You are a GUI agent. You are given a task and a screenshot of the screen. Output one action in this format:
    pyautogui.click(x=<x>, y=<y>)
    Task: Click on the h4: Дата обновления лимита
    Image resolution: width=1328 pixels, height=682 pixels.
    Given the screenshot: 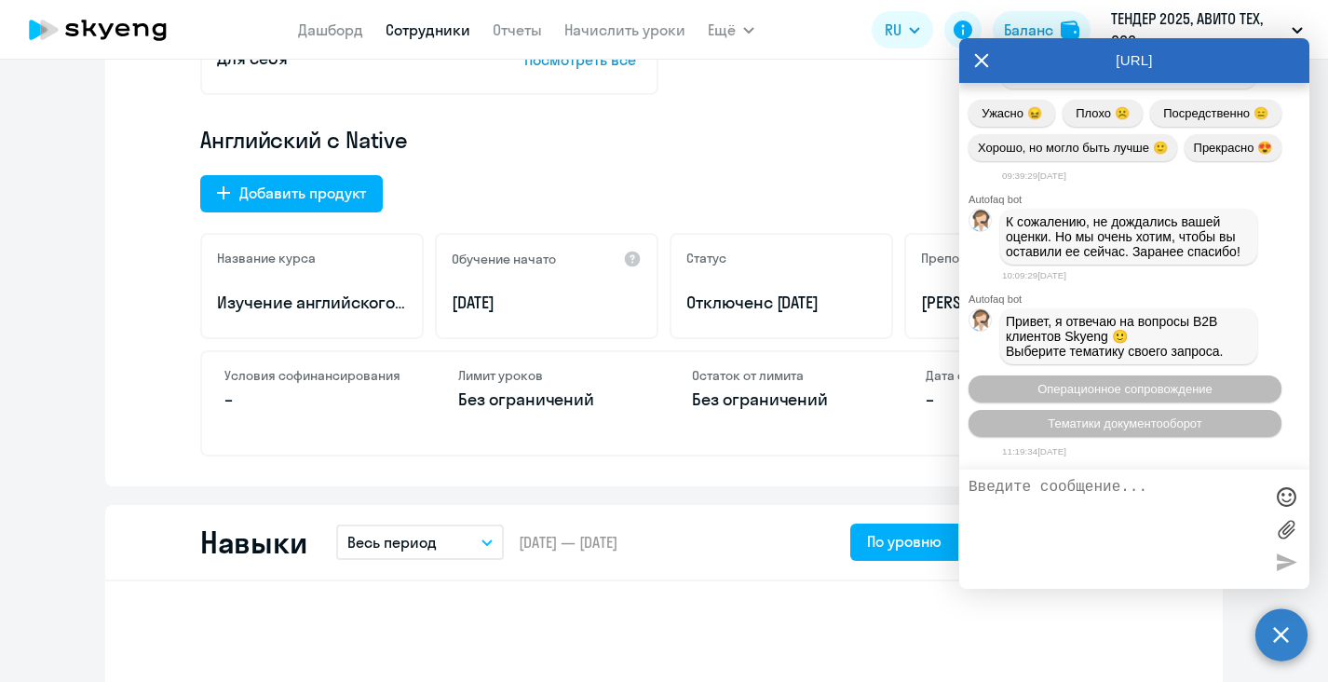 What is the action you would take?
    pyautogui.click(x=1014, y=375)
    